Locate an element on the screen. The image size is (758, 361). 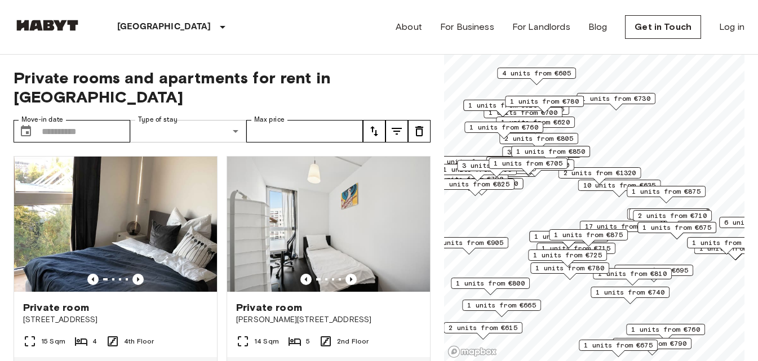
span: 1 units from €730 is located at coordinates (616, 99).